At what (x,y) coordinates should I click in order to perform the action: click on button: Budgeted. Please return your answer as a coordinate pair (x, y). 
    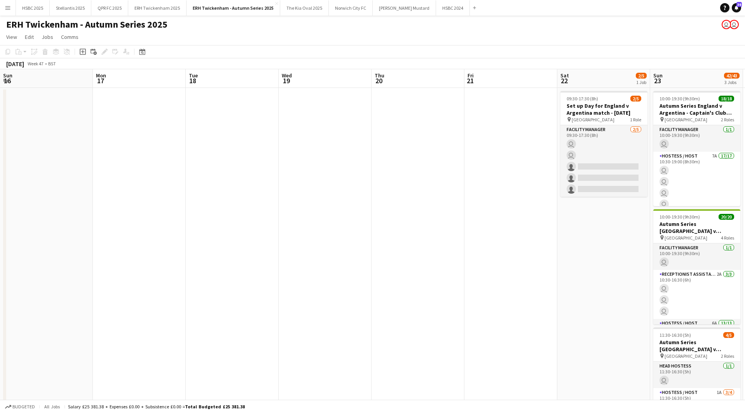
    Looking at the image, I should click on (20, 407).